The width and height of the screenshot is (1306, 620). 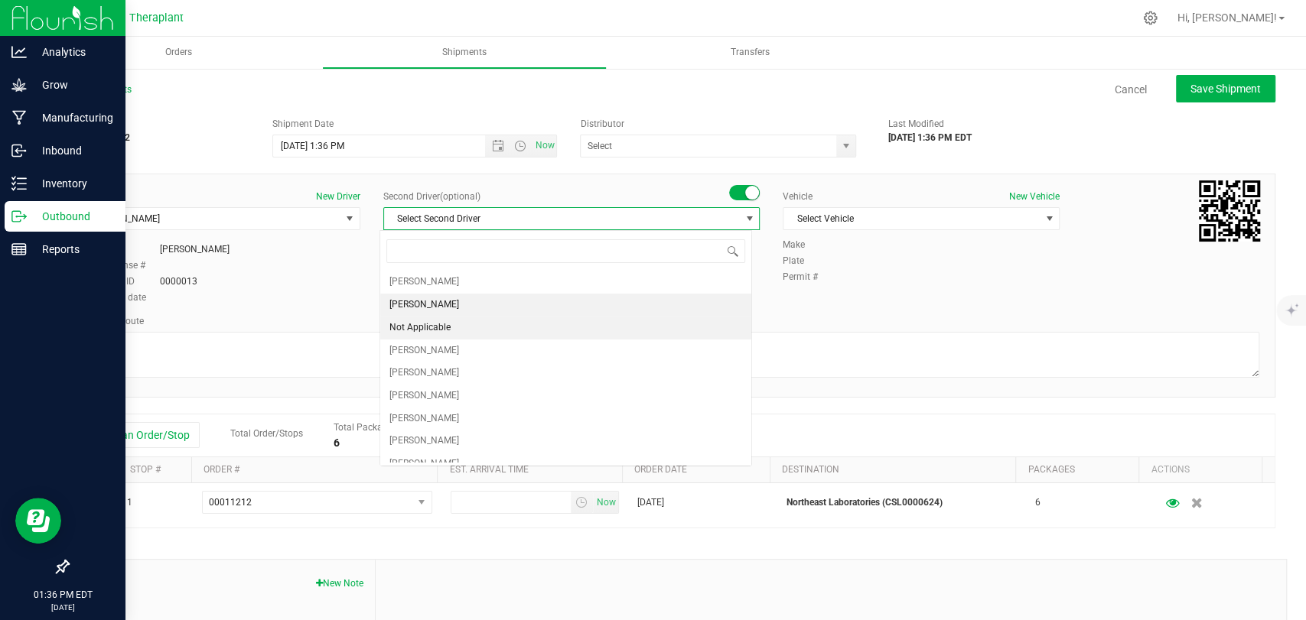 What do you see at coordinates (464, 53) in the screenshot?
I see `a: Shipments` at bounding box center [464, 53].